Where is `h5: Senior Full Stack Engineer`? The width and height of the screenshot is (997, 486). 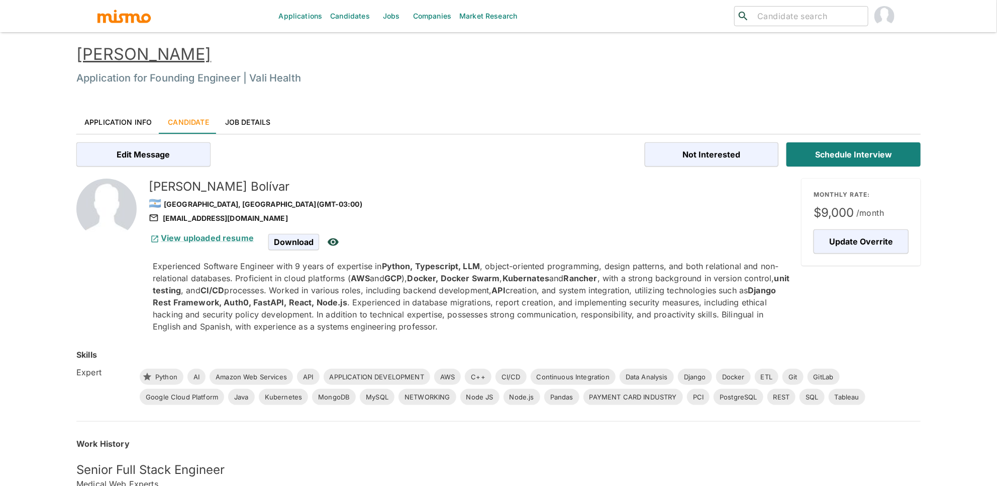 h5: Senior Full Stack Engineer is located at coordinates (499, 469).